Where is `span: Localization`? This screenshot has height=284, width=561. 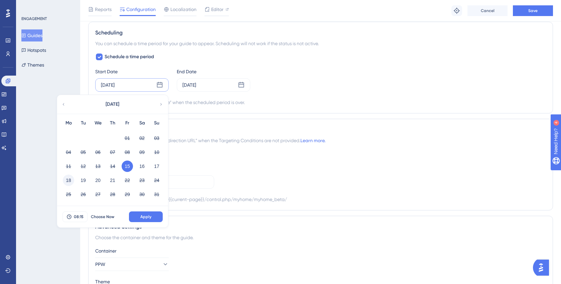 span: Localization is located at coordinates (183, 9).